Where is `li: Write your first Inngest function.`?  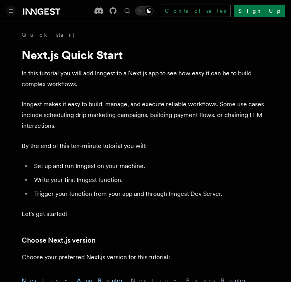 li: Write your first Inngest function. is located at coordinates (150, 180).